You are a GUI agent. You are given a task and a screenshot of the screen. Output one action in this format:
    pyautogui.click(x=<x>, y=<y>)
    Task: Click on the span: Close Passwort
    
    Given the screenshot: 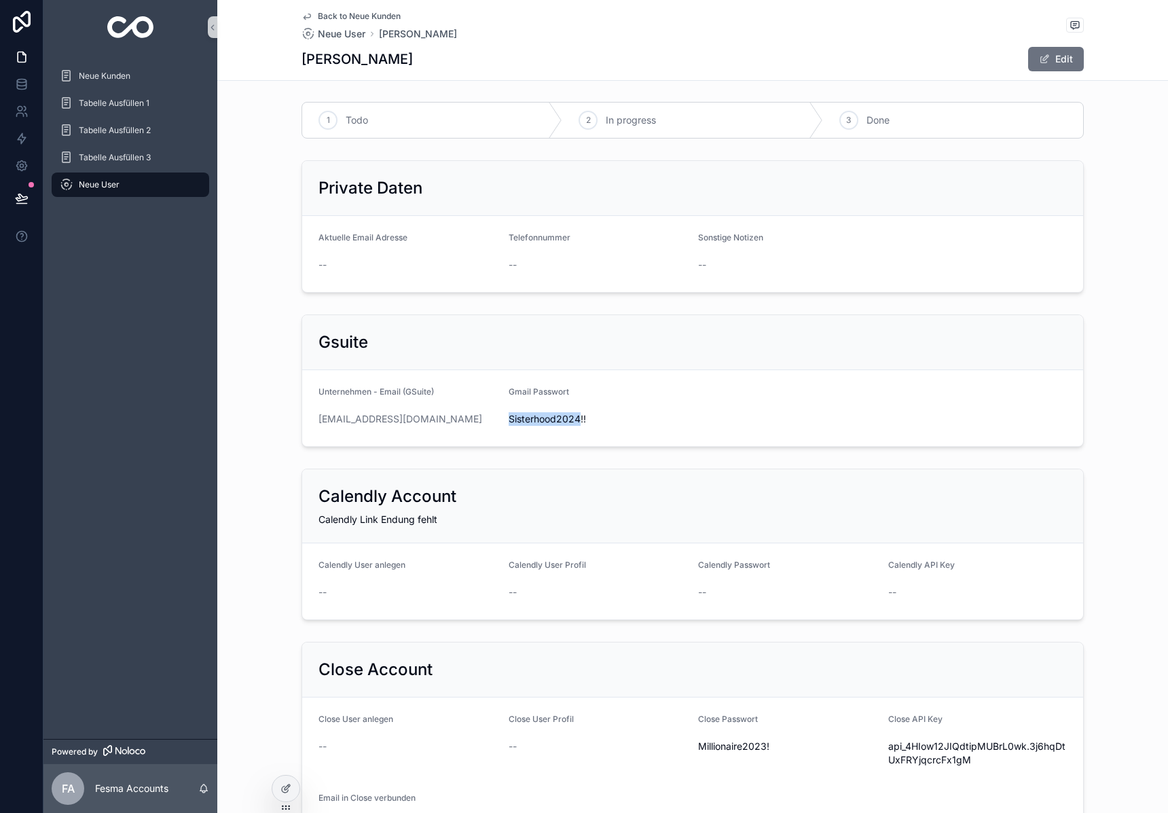 What is the action you would take?
    pyautogui.click(x=728, y=719)
    